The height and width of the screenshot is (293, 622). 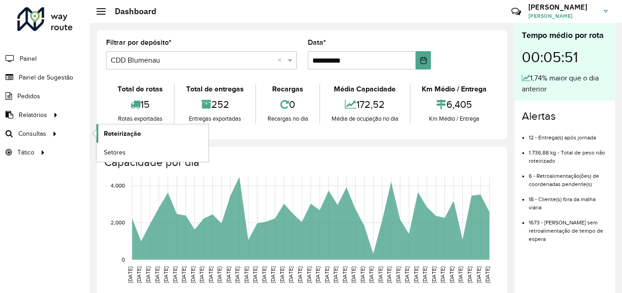 I want to click on span: Consultas, so click(x=32, y=134).